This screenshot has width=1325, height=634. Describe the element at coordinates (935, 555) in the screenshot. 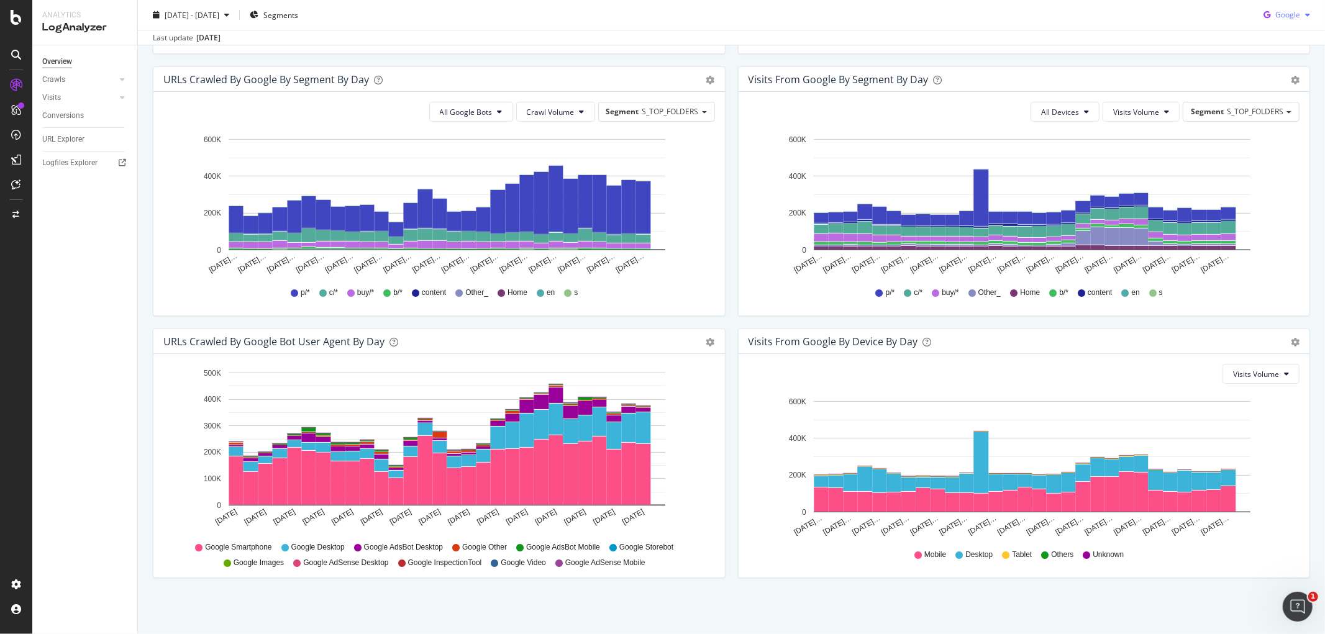

I see `span: Mobile` at that location.